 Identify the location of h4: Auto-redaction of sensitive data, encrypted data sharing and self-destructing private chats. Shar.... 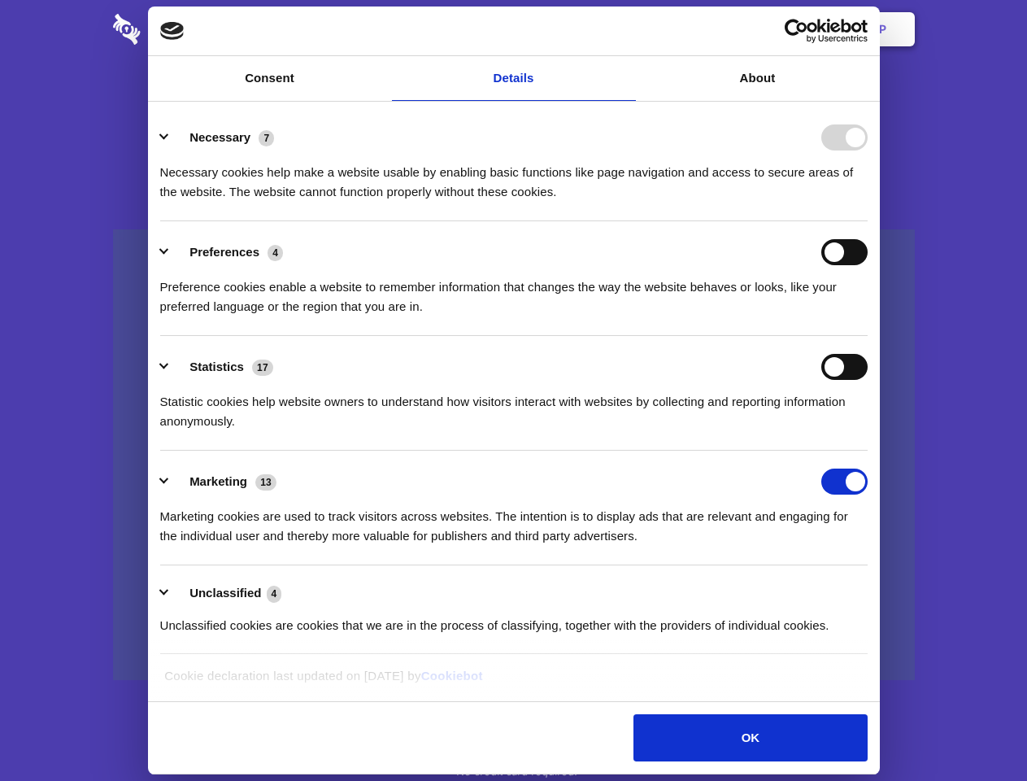
(514, 175).